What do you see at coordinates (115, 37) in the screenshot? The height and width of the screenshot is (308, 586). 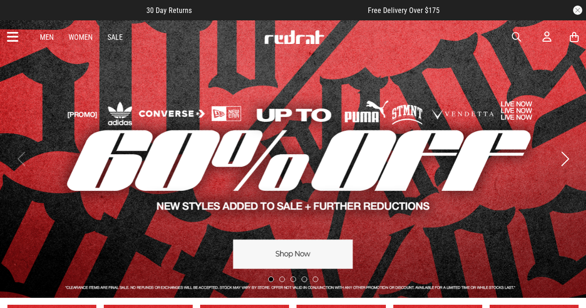 I see `a: Sale` at bounding box center [115, 37].